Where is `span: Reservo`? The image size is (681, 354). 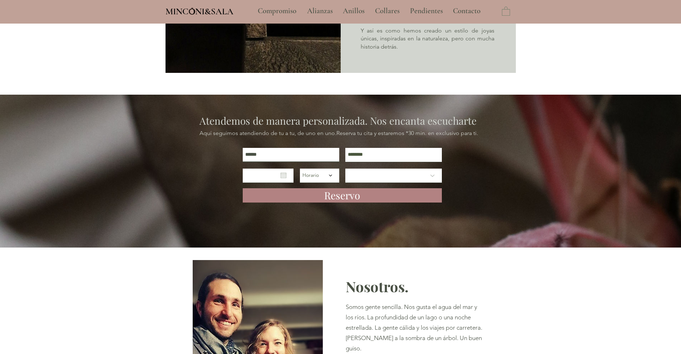
span: Reservo is located at coordinates (342, 195).